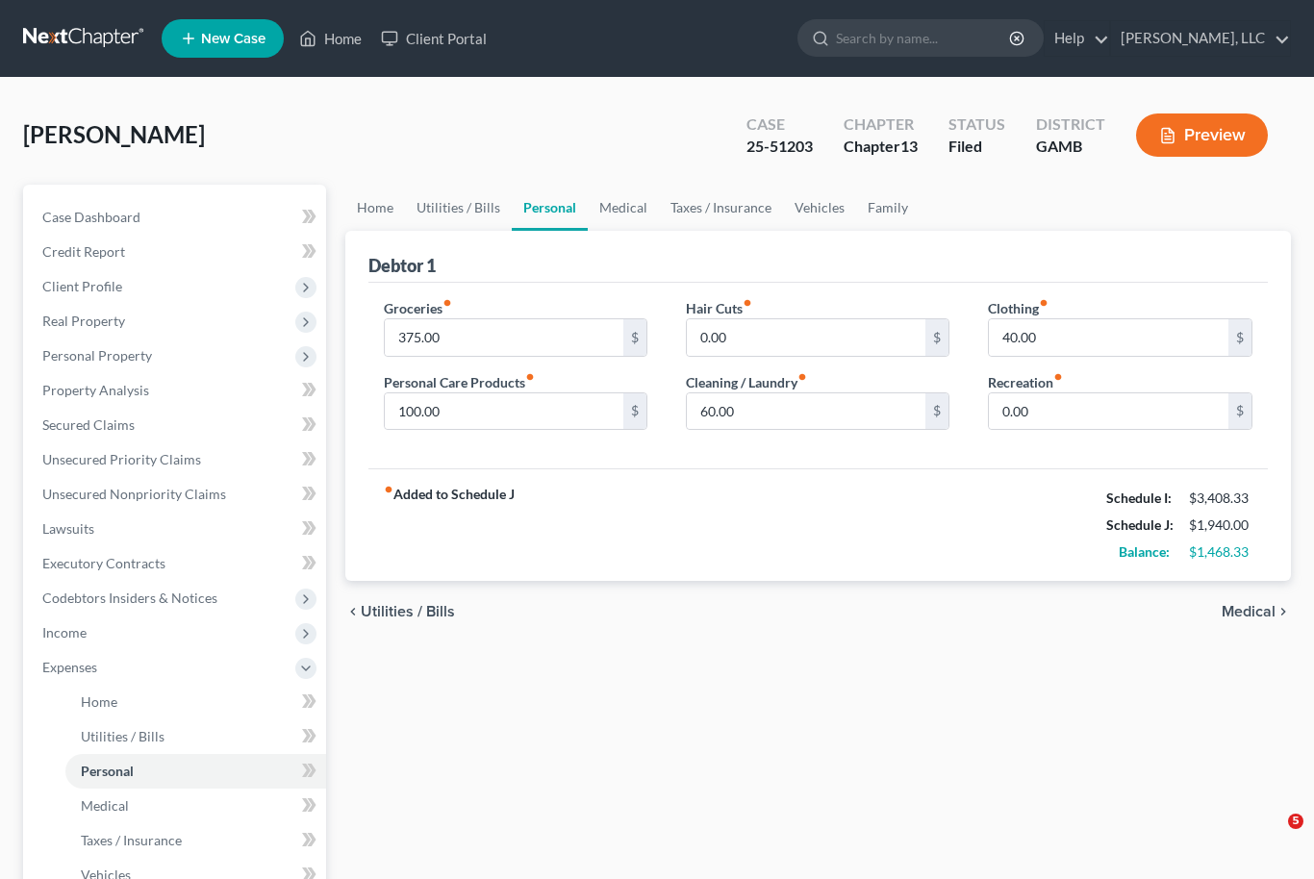 The height and width of the screenshot is (879, 1314). I want to click on span: Executory Contracts, so click(104, 563).